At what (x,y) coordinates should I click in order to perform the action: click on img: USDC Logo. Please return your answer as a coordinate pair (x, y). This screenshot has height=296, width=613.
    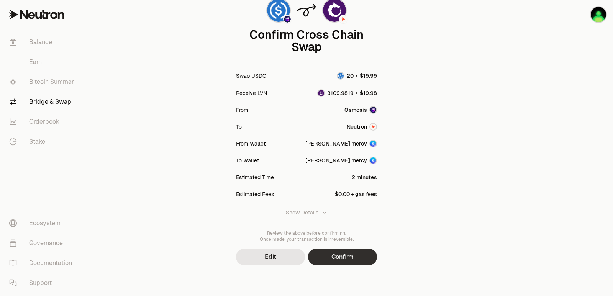
    Looking at the image, I should click on (340, 76).